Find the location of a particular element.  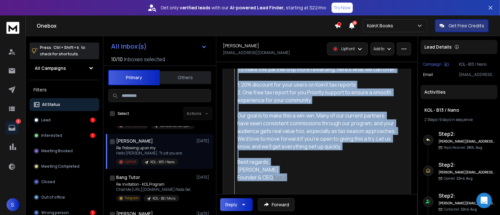

label: Select is located at coordinates (123, 114).